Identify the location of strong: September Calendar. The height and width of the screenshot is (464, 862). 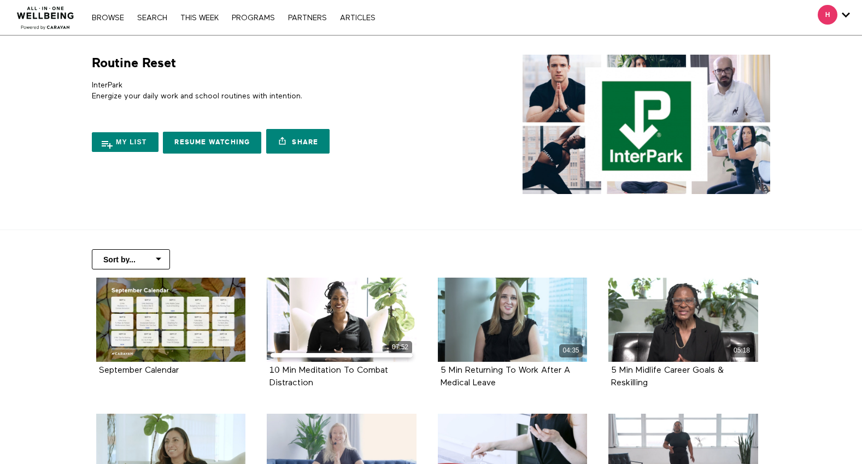
(139, 370).